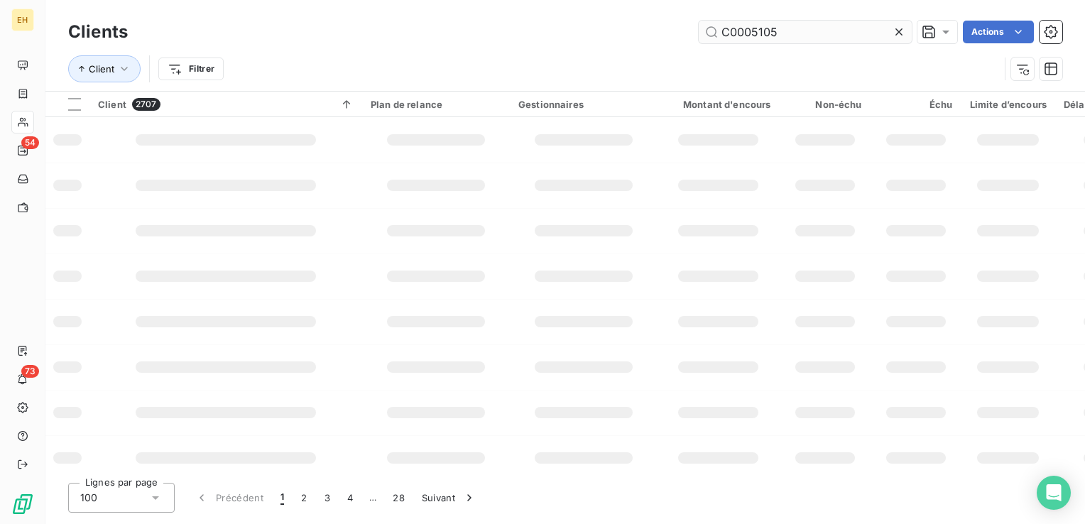 The image size is (1085, 524). Describe the element at coordinates (327, 498) in the screenshot. I see `button: 3` at that location.